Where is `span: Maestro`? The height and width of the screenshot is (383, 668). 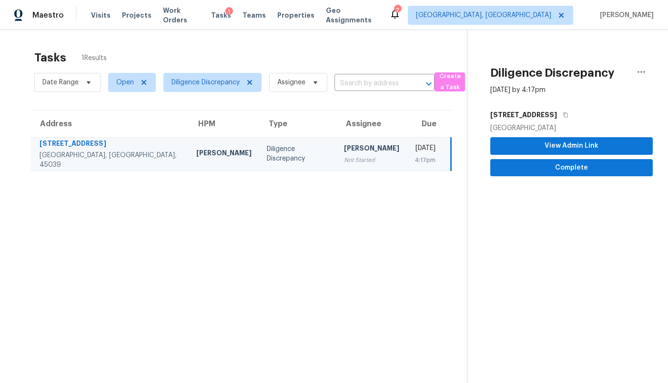
span: Maestro is located at coordinates (48, 15).